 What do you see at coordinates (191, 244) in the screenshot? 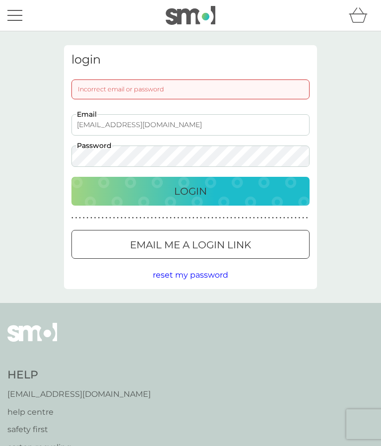
I see `button: Email me a login link` at bounding box center [191, 244].